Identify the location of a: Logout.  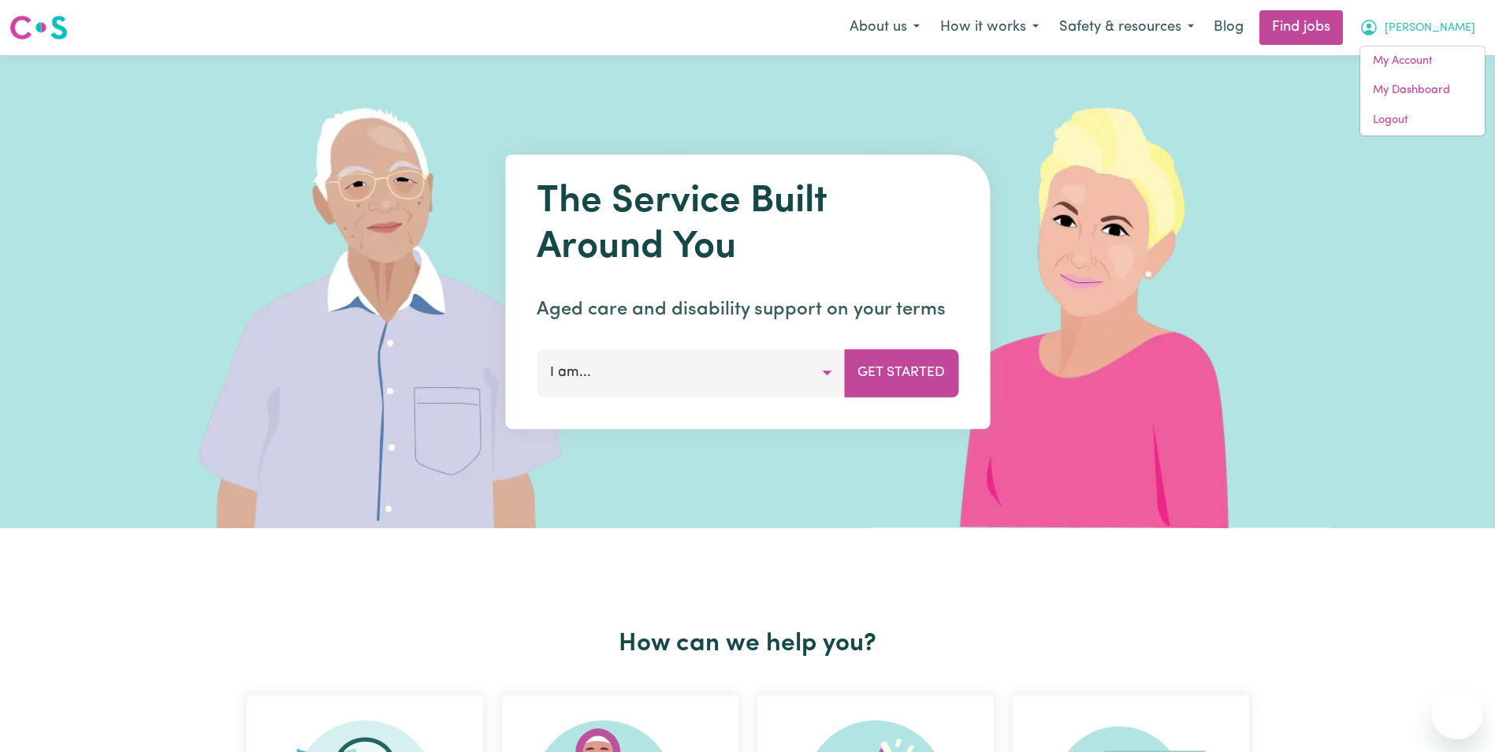
(1422, 121).